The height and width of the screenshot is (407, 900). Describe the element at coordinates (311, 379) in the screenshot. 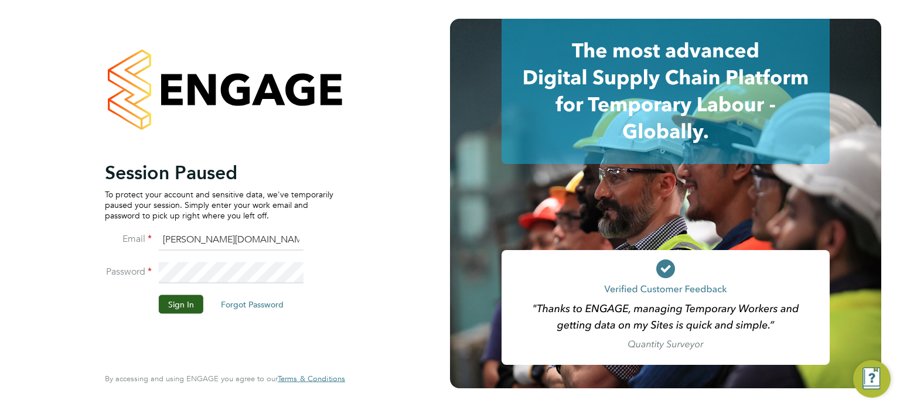

I see `span: Terms & Conditions` at that location.